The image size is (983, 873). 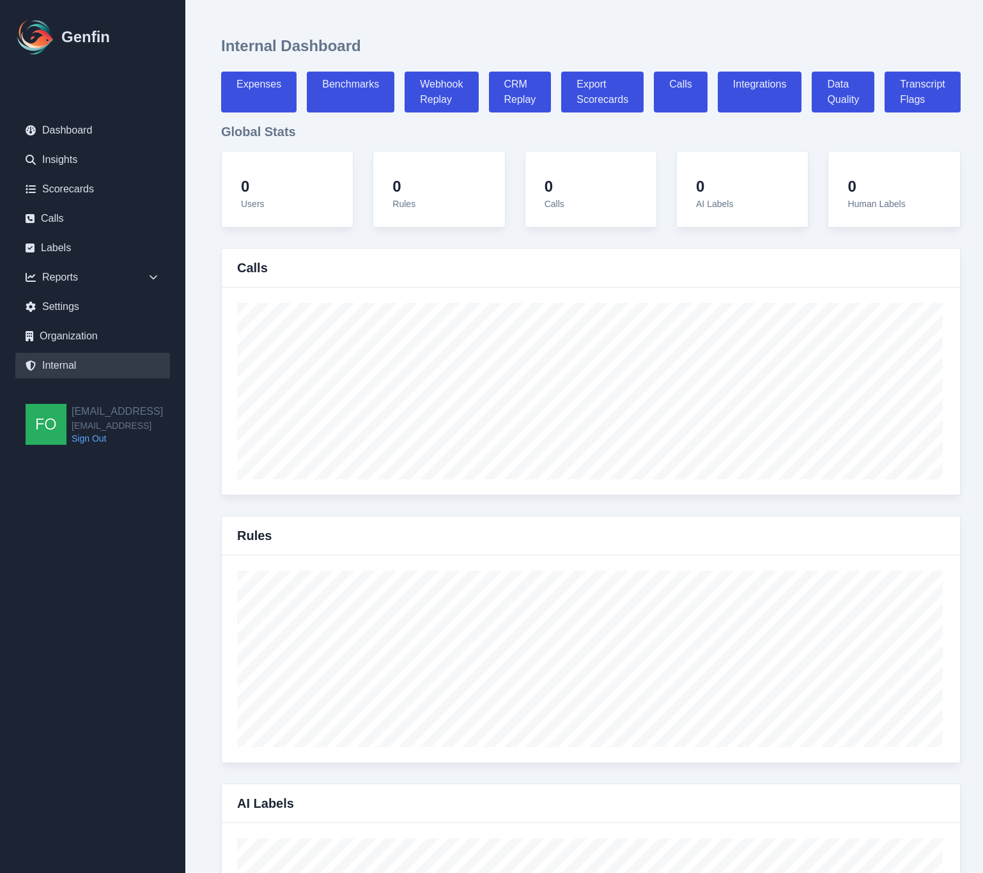 What do you see at coordinates (520, 92) in the screenshot?
I see `a: CRM Replay` at bounding box center [520, 92].